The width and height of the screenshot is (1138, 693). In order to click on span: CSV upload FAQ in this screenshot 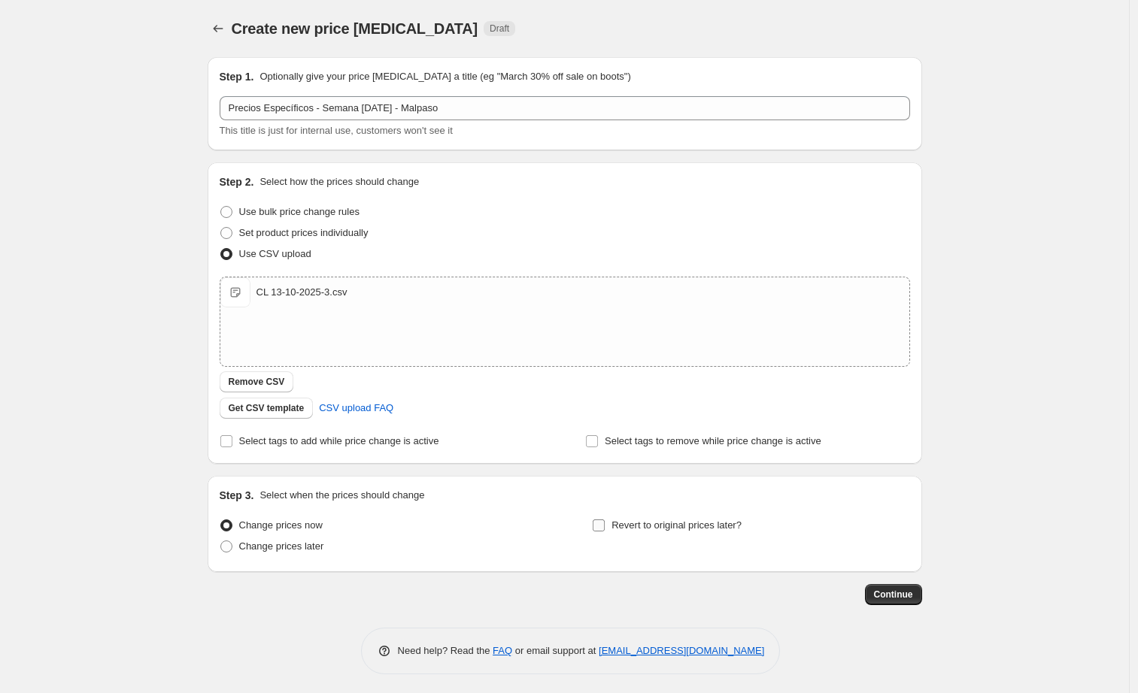, I will do `click(356, 408)`.